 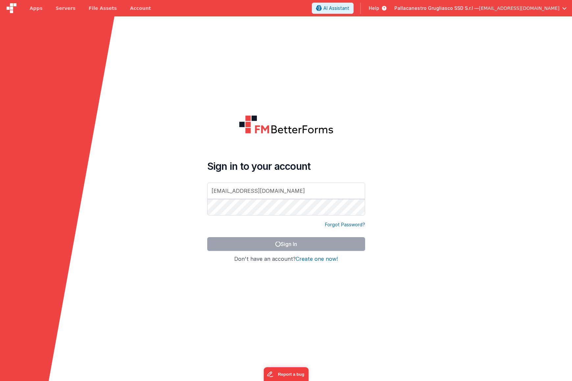 I want to click on span: AI Assistant, so click(x=336, y=8).